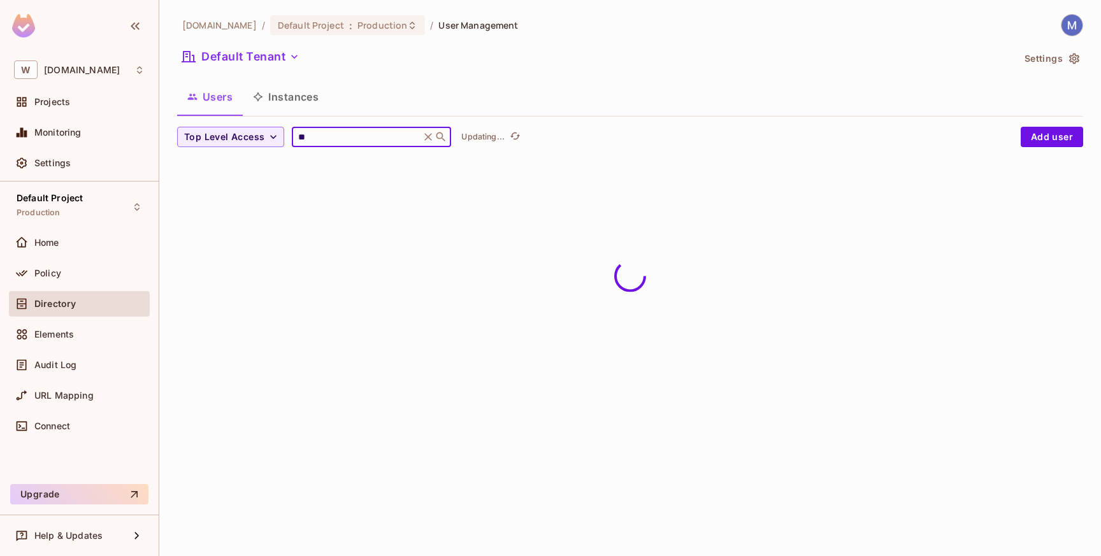 The width and height of the screenshot is (1101, 556). What do you see at coordinates (241, 57) in the screenshot?
I see `button: Default Tenant` at bounding box center [241, 57].